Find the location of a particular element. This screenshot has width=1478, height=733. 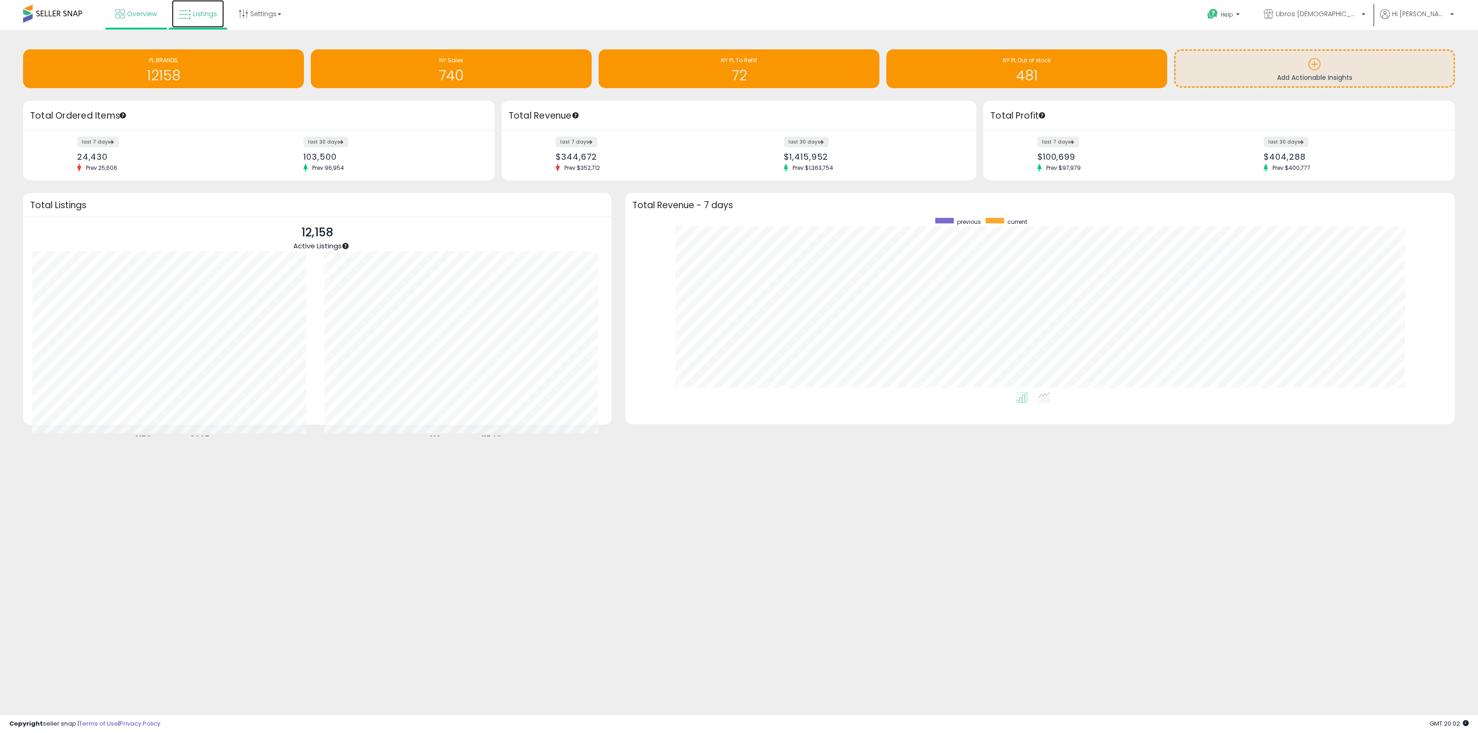

span: Prev: 96,954 is located at coordinates (328, 168).